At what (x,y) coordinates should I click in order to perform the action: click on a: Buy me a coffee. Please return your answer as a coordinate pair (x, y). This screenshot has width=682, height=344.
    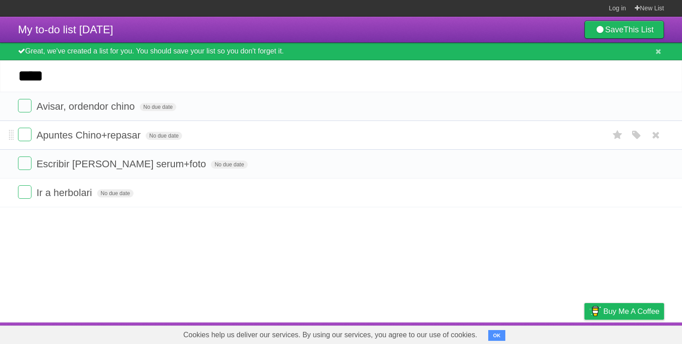
    Looking at the image, I should click on (624, 311).